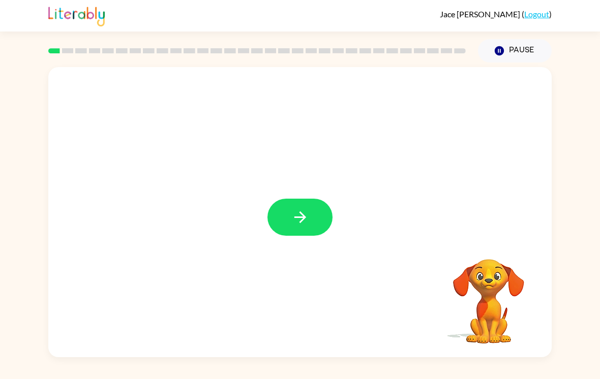 Image resolution: width=600 pixels, height=379 pixels. Describe the element at coordinates (514, 51) in the screenshot. I see `button: Pause` at that location.